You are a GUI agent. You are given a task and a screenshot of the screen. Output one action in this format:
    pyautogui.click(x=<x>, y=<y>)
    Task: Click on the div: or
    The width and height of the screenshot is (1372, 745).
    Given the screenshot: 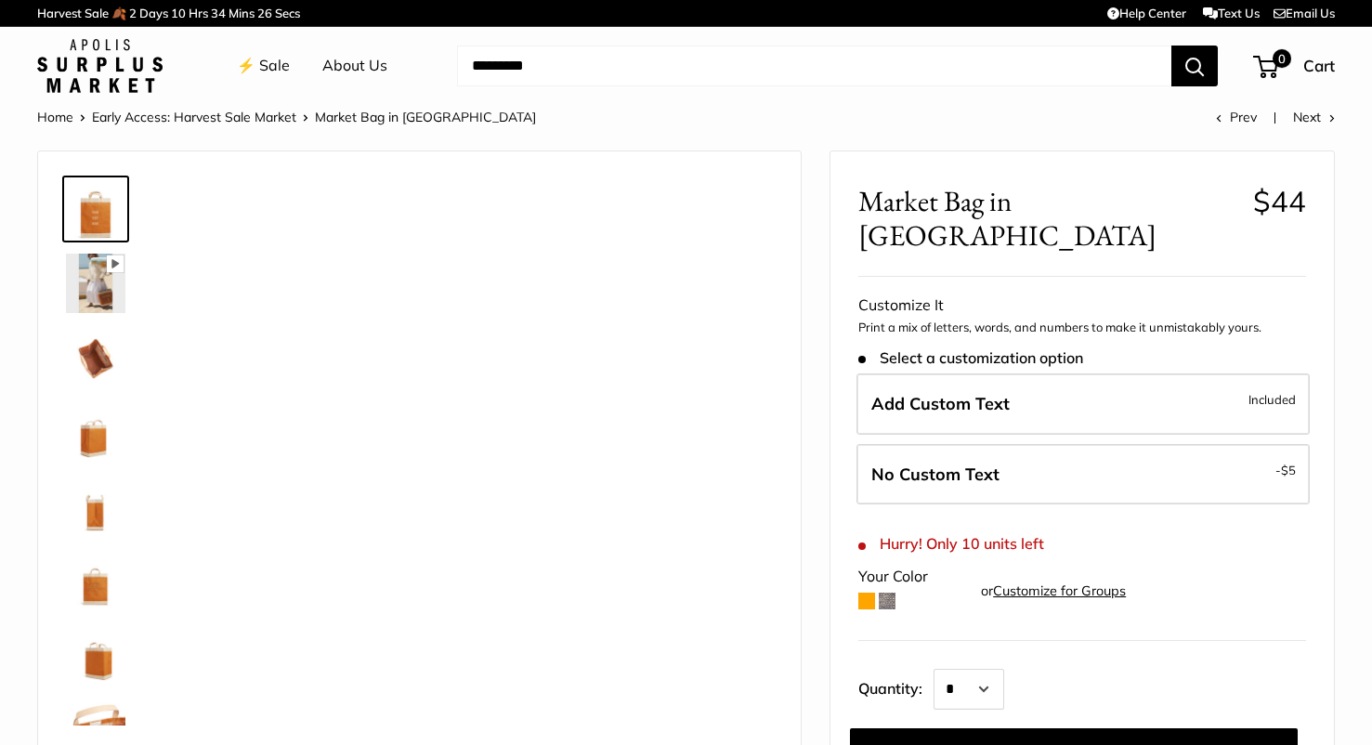 What is the action you would take?
    pyautogui.click(x=1053, y=591)
    